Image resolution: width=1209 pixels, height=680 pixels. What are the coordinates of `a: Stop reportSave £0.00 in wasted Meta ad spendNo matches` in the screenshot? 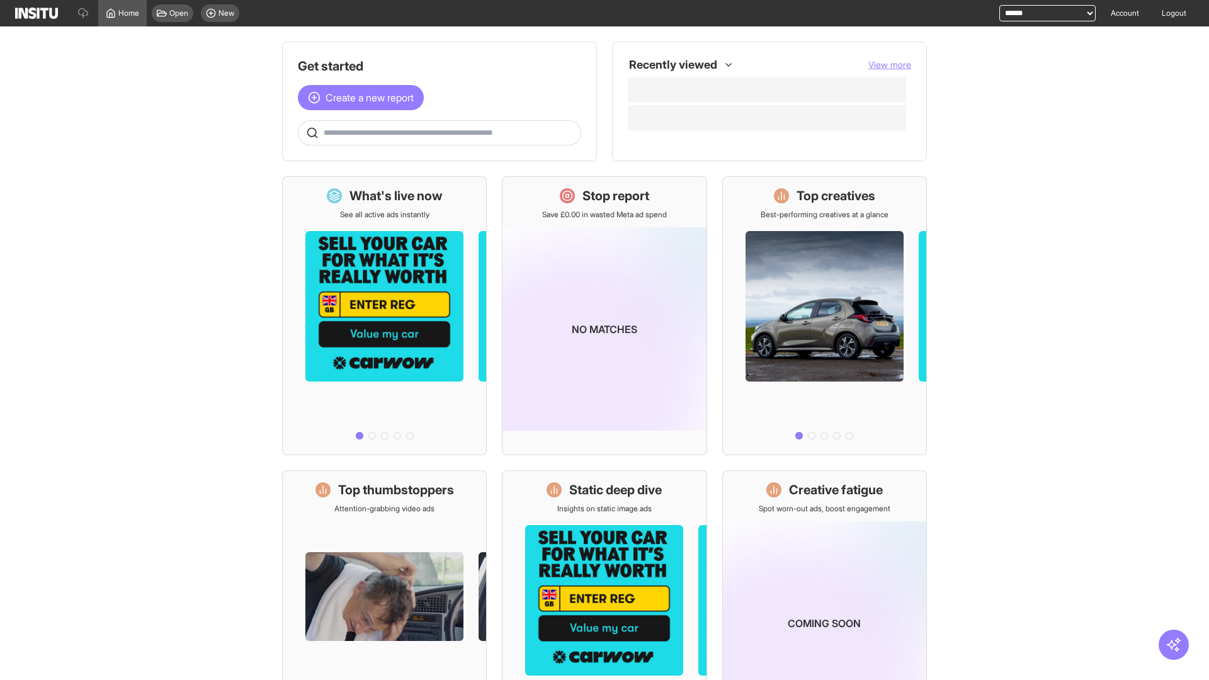 It's located at (604, 315).